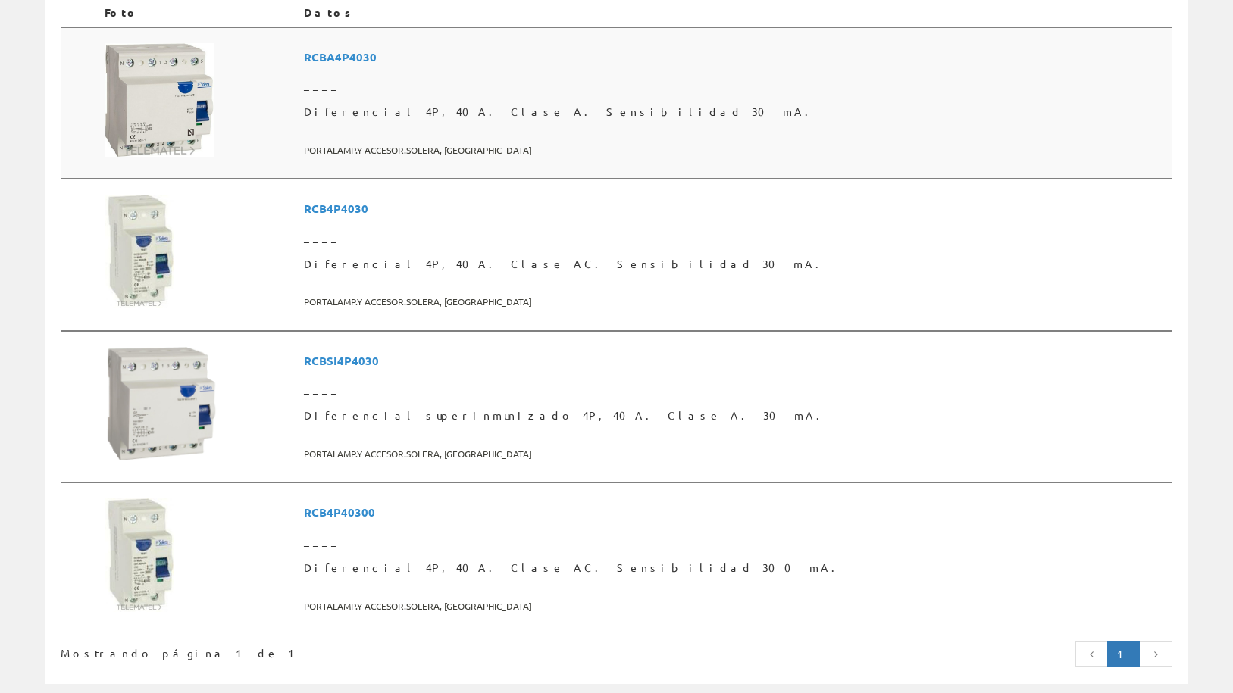 The height and width of the screenshot is (693, 1233). What do you see at coordinates (735, 208) in the screenshot?
I see `span: RCB4P4030` at bounding box center [735, 208].